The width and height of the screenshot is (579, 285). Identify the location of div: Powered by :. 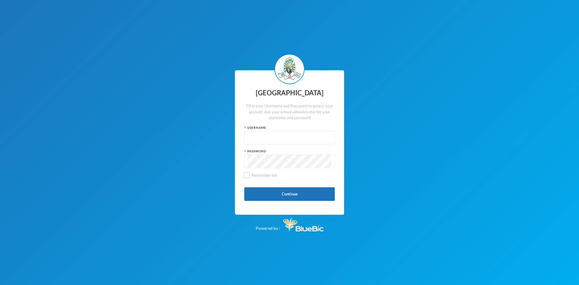
(289, 223).